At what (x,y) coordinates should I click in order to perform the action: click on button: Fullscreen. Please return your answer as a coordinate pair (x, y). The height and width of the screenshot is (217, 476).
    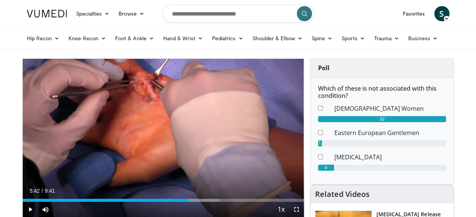
    Looking at the image, I should click on (297, 209).